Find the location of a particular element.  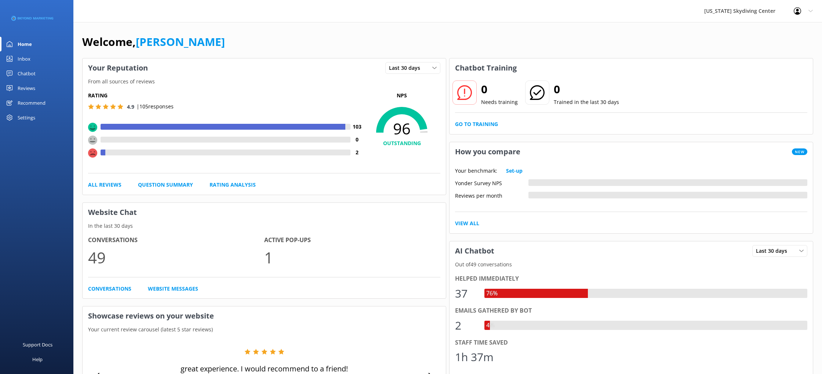

div: Settings is located at coordinates (26, 117).